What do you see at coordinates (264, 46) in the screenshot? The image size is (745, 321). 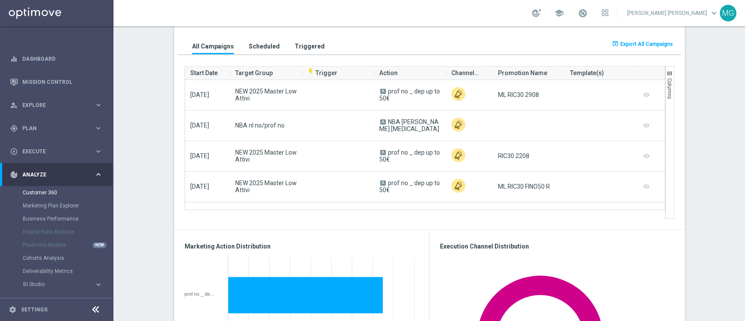 I see `h3: Scheduled` at bounding box center [264, 46].